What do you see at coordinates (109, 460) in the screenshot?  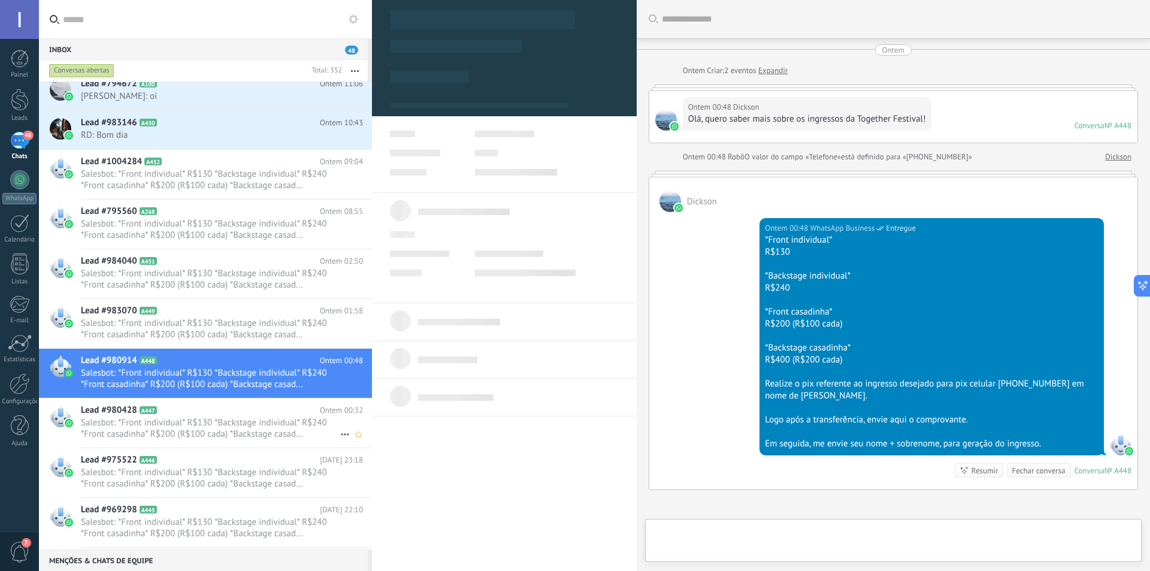 I see `span: Lead #975522` at bounding box center [109, 460].